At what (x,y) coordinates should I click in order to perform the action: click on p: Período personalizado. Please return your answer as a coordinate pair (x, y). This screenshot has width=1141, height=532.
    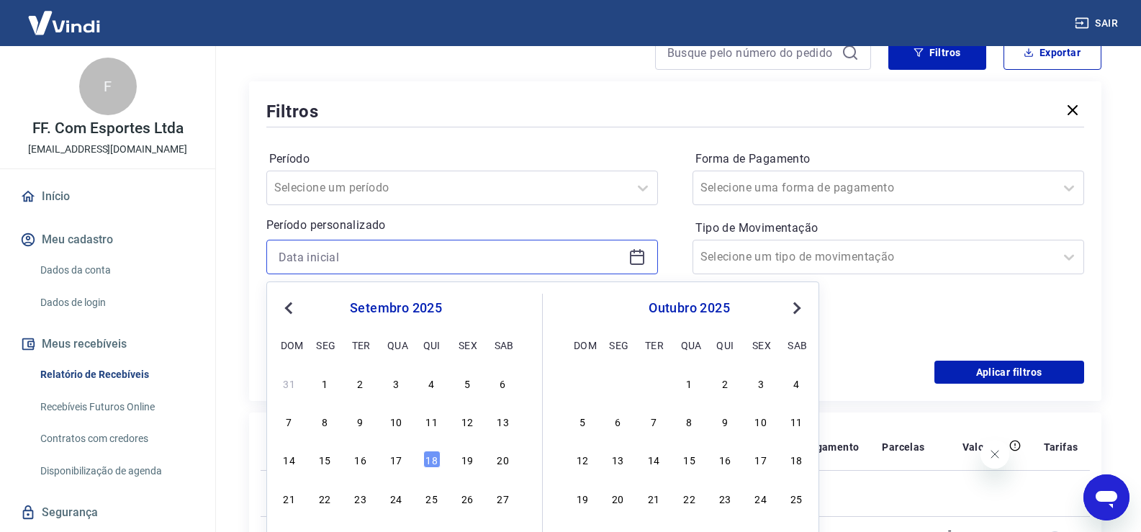
    Looking at the image, I should click on (462, 225).